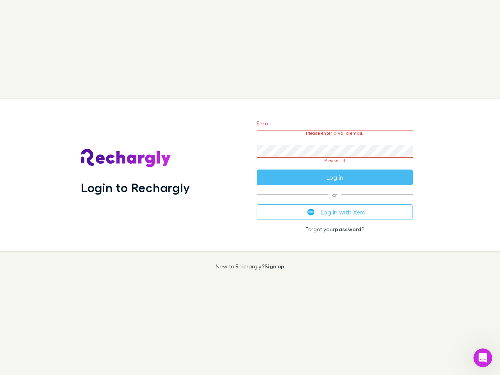 The height and width of the screenshot is (375, 500). I want to click on button: Log in, so click(335, 177).